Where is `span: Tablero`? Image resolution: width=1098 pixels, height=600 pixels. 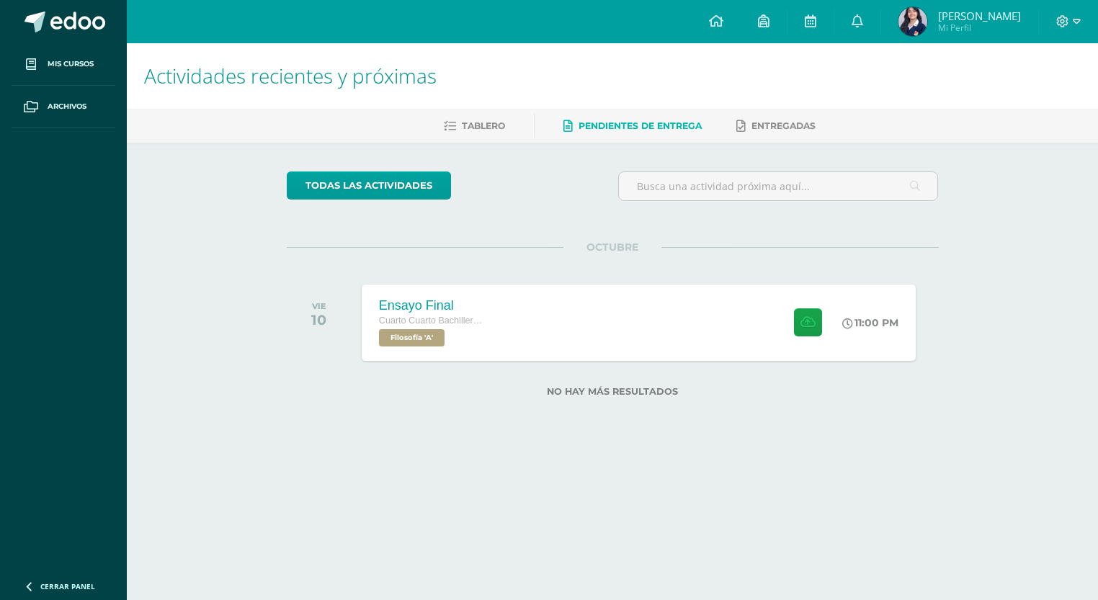 span: Tablero is located at coordinates (484, 125).